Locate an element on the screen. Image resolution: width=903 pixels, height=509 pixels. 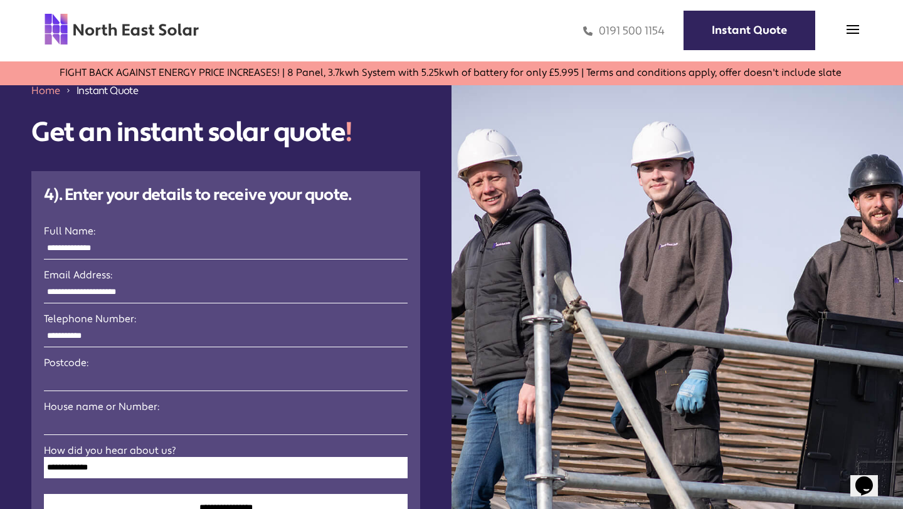
a: Instant Quote is located at coordinates (749, 30).